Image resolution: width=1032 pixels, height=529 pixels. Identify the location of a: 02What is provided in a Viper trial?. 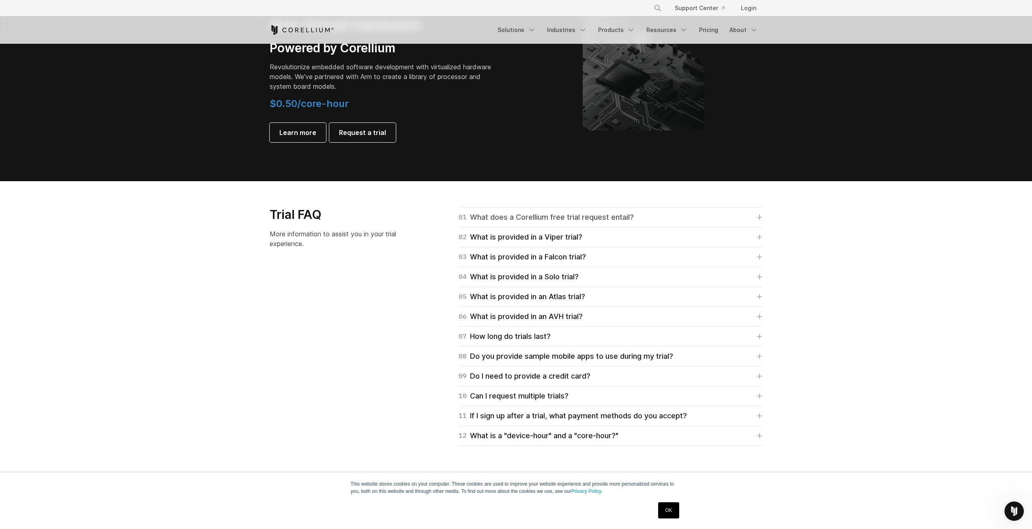
(610, 237).